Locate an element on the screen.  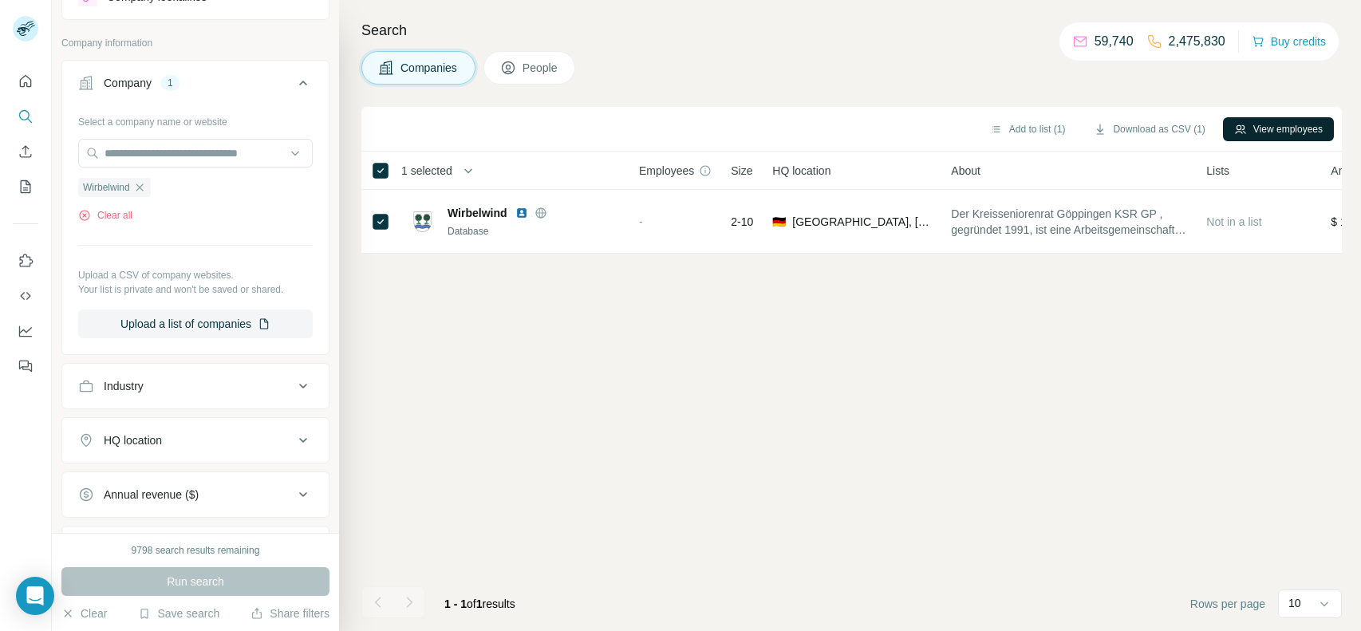
button: Download as CSV (1) is located at coordinates (1149, 129).